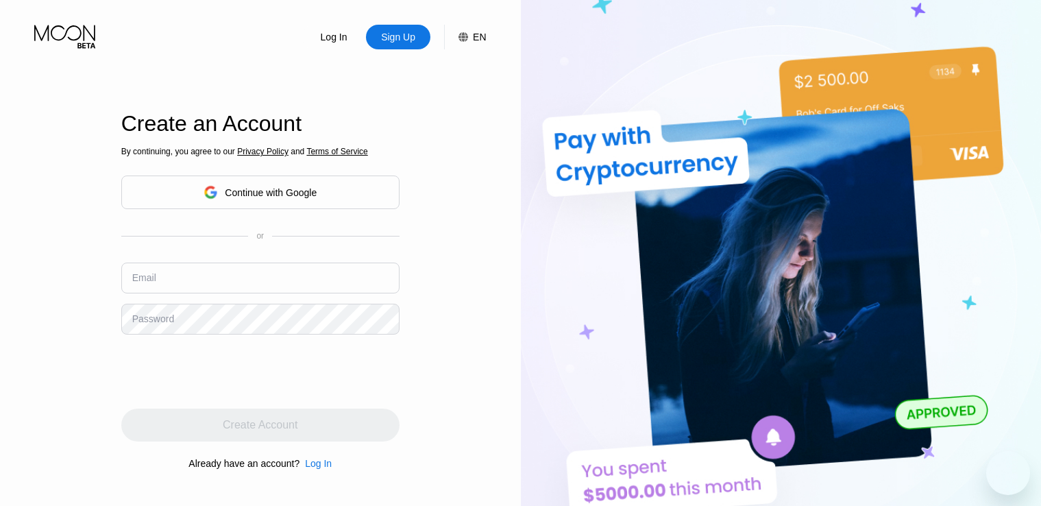 The height and width of the screenshot is (506, 1041). What do you see at coordinates (144, 278) in the screenshot?
I see `div: Email` at bounding box center [144, 278].